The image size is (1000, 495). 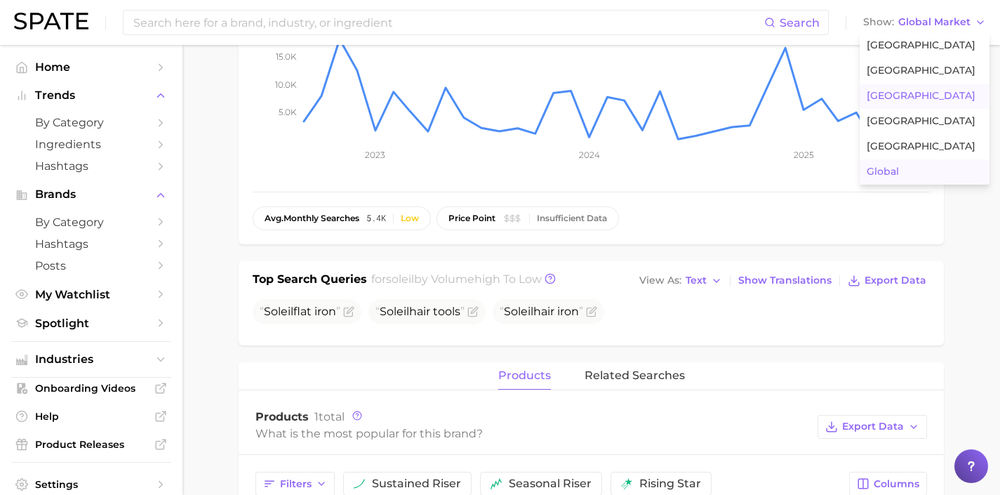 I want to click on button: price pointInsufficient Data, so click(x=528, y=218).